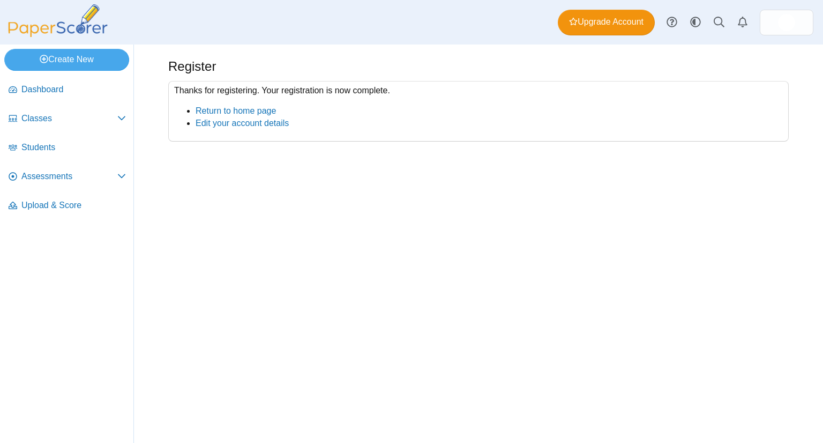  Describe the element at coordinates (73, 90) in the screenshot. I see `span: Dashboard` at that location.